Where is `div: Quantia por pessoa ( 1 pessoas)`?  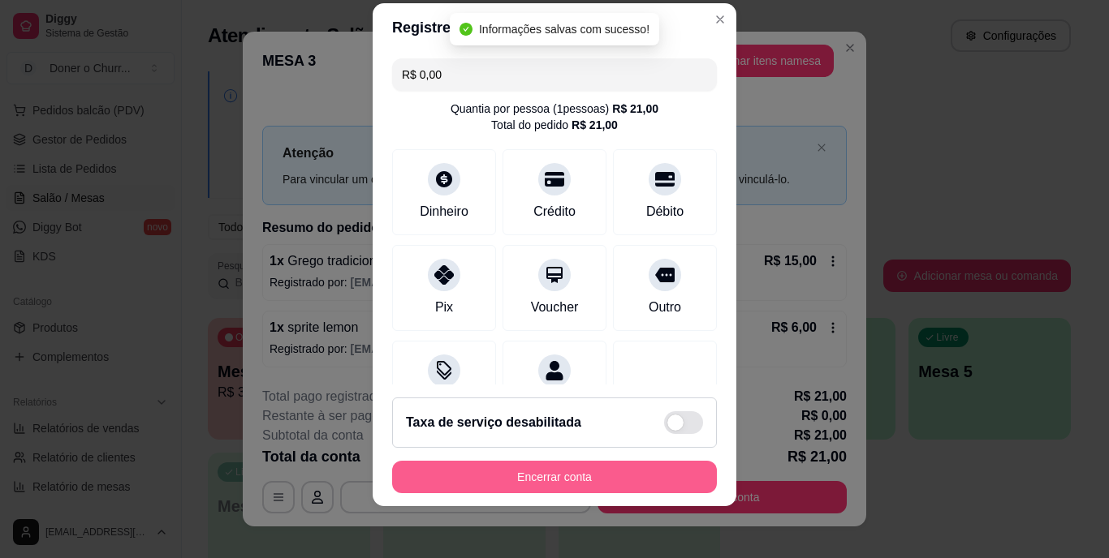
div: Quantia por pessoa ( 1 pessoas) is located at coordinates (554, 109).